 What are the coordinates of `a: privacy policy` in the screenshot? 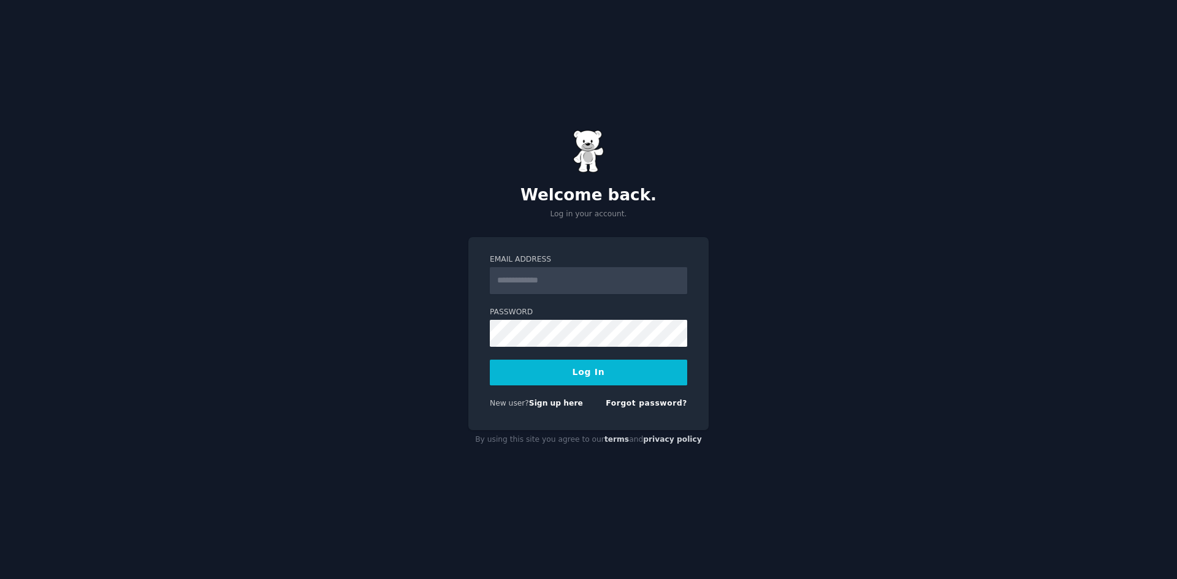 It's located at (673, 440).